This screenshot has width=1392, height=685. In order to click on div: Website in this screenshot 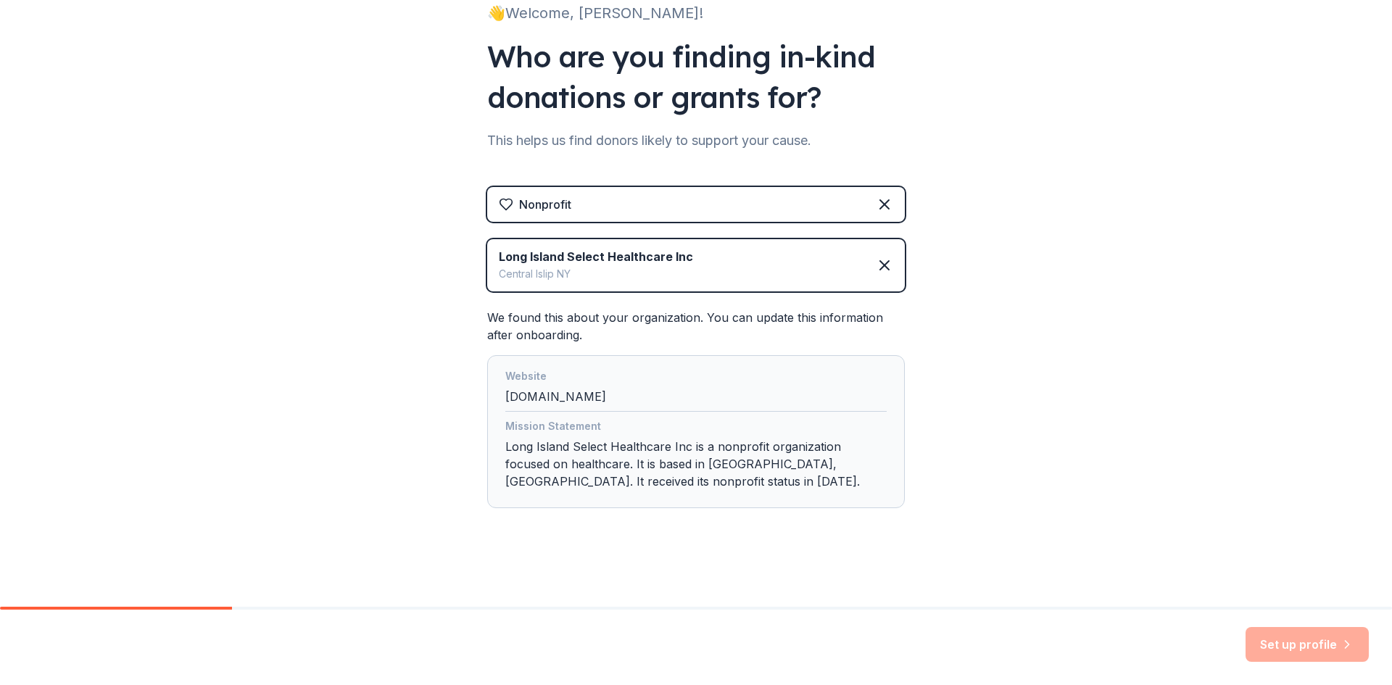, I will do `click(696, 378)`.